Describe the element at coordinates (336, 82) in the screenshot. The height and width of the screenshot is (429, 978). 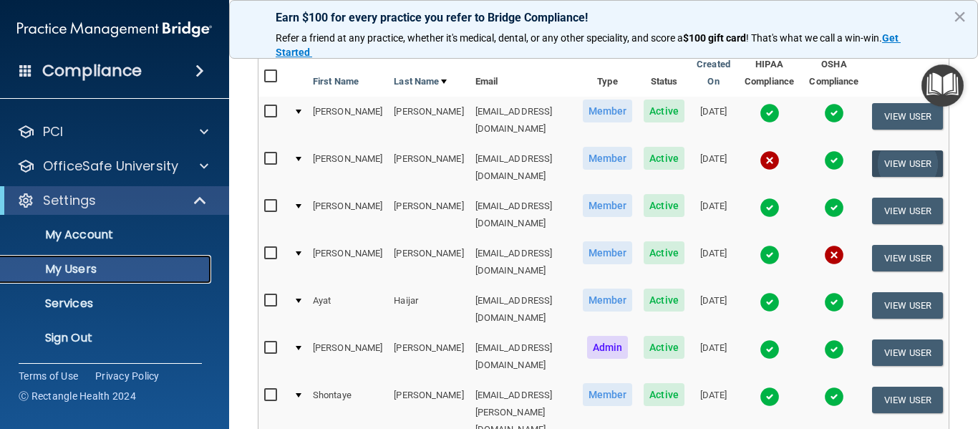
I see `a: First Name` at that location.